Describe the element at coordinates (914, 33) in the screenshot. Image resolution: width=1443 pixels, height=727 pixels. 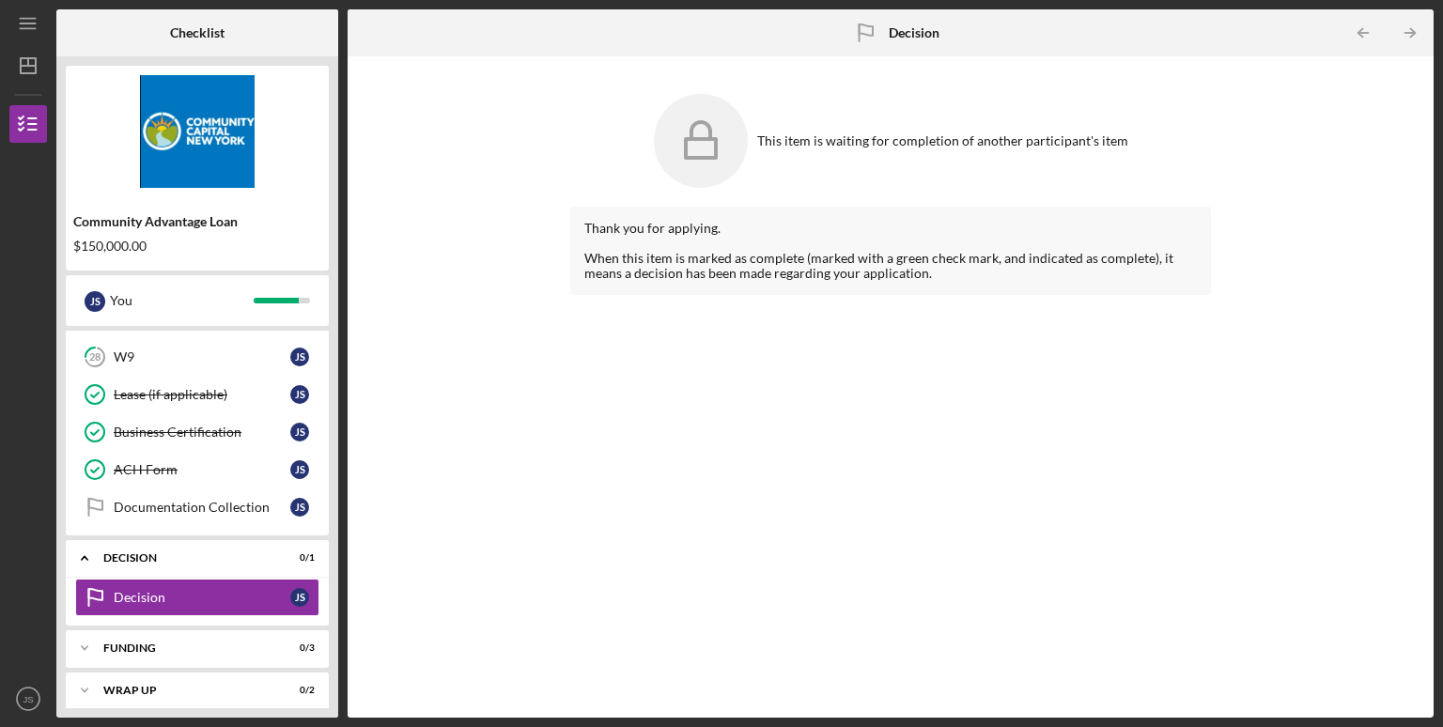
I see `b: Decision` at that location.